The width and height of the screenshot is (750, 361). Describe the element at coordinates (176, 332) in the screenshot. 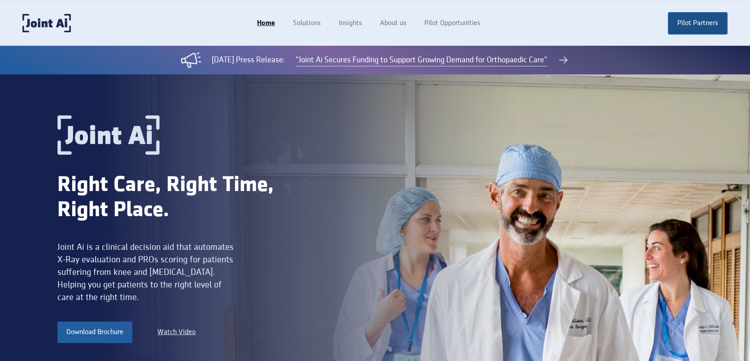

I see `div: Watch Video` at that location.